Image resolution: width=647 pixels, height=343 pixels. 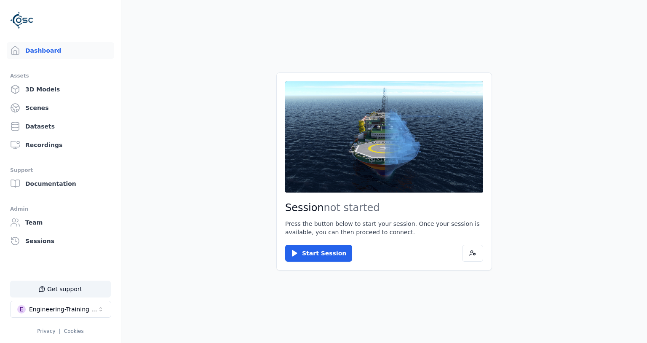 What do you see at coordinates (61, 309) in the screenshot?
I see `button: Select a workspace` at bounding box center [61, 309].